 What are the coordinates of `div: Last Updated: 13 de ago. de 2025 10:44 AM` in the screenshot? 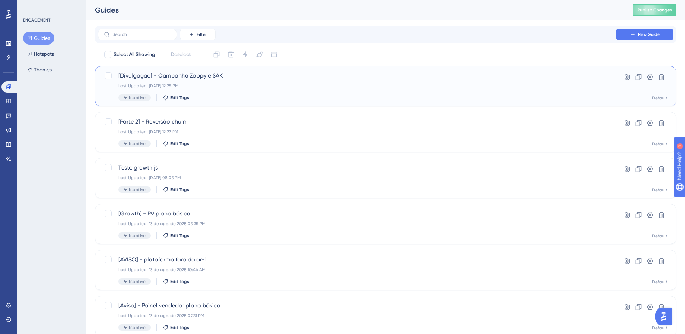 It's located at (357, 270).